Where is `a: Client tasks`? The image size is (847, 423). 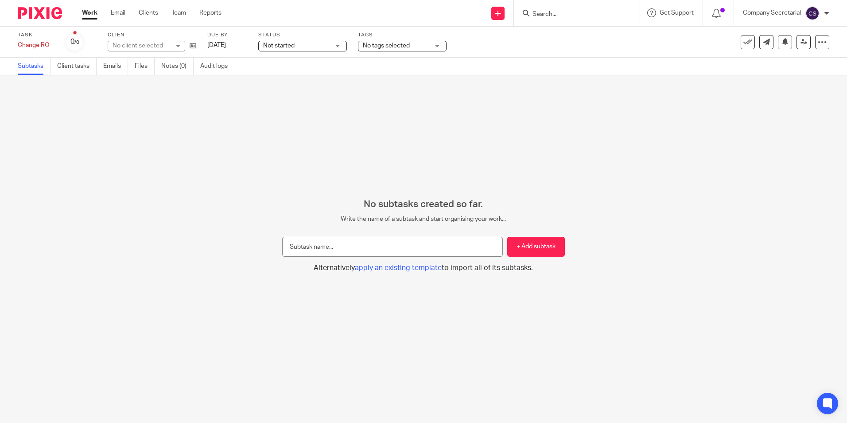
a: Client tasks is located at coordinates (77, 66).